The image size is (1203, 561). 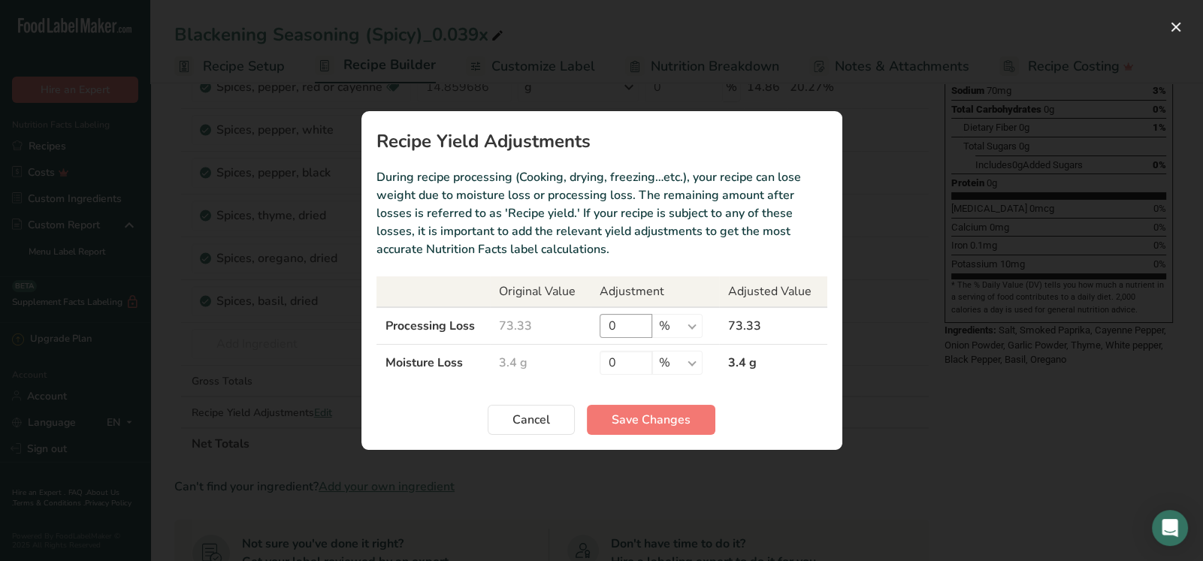 What do you see at coordinates (651, 420) in the screenshot?
I see `button: Save Changes` at bounding box center [651, 420].